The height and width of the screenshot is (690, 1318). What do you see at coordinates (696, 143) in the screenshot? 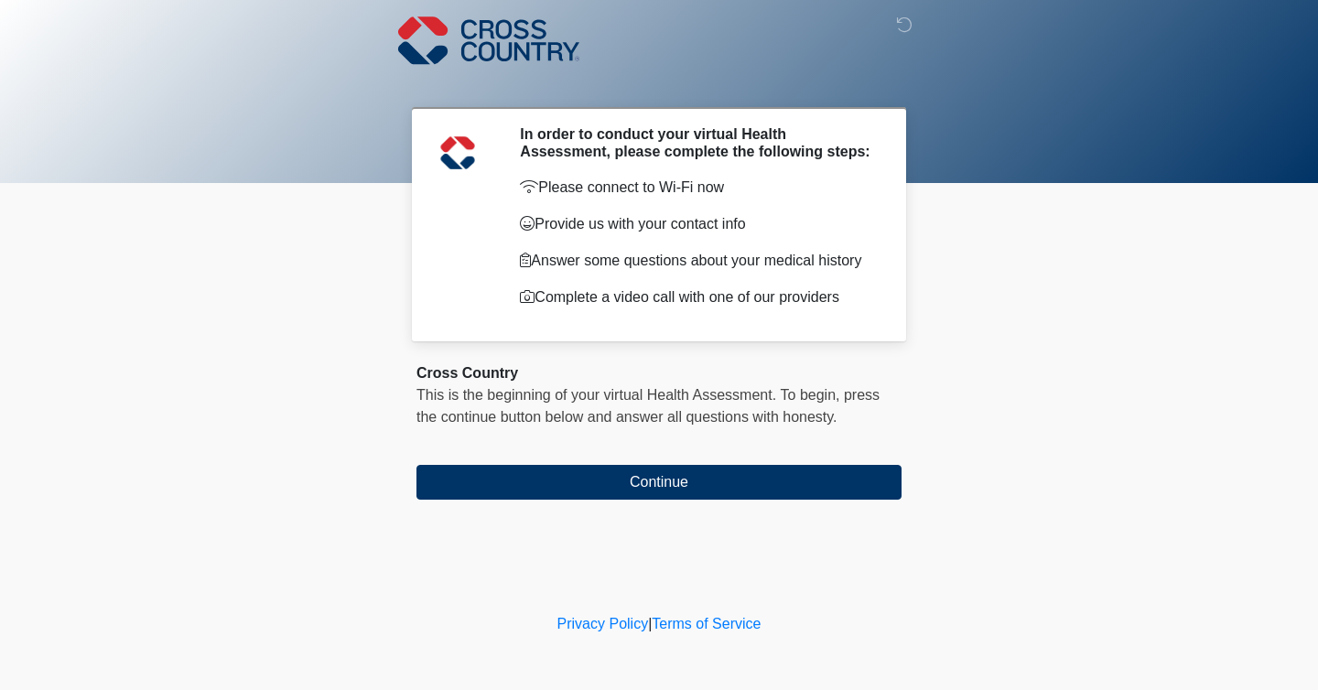
I see `h2: In order to conduct your virtual Health Assessment, please complete the following steps:` at bounding box center [696, 143].